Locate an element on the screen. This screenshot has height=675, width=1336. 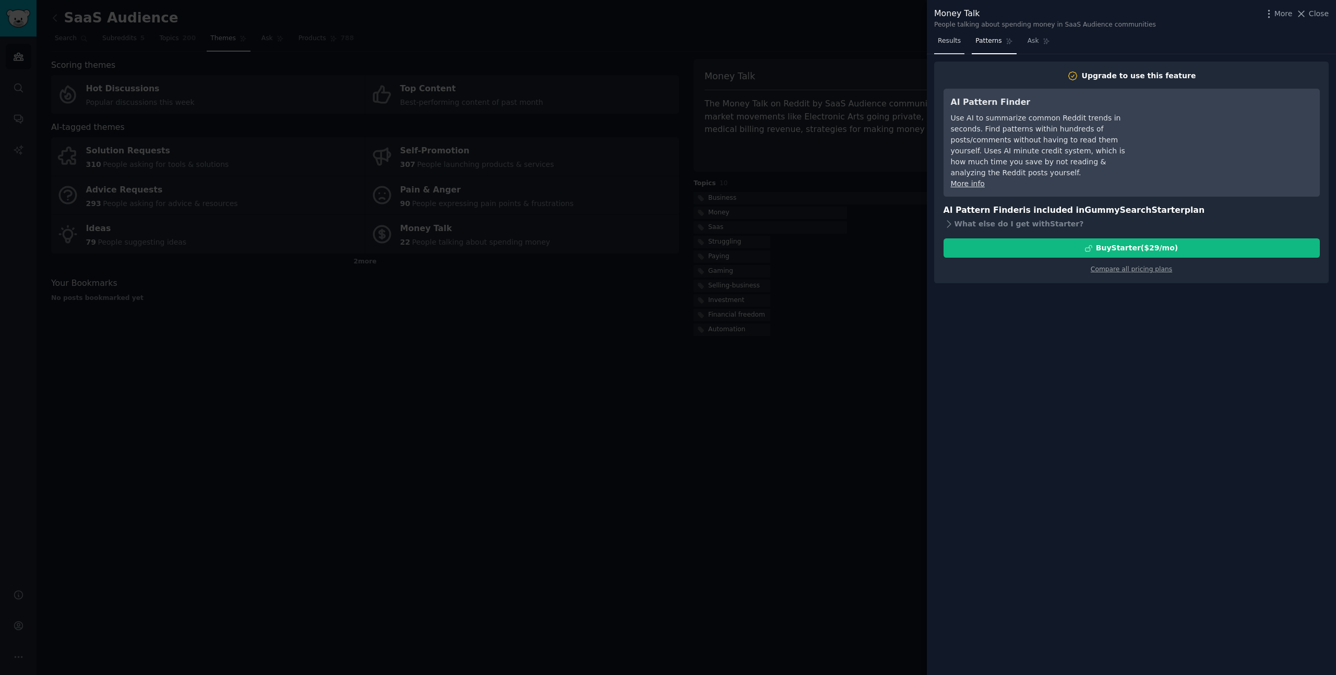
a: Ask is located at coordinates (1038, 43).